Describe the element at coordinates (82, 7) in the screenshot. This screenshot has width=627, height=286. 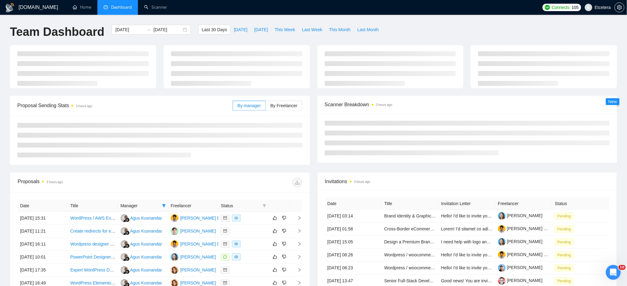
I see `a: homeHome` at that location.